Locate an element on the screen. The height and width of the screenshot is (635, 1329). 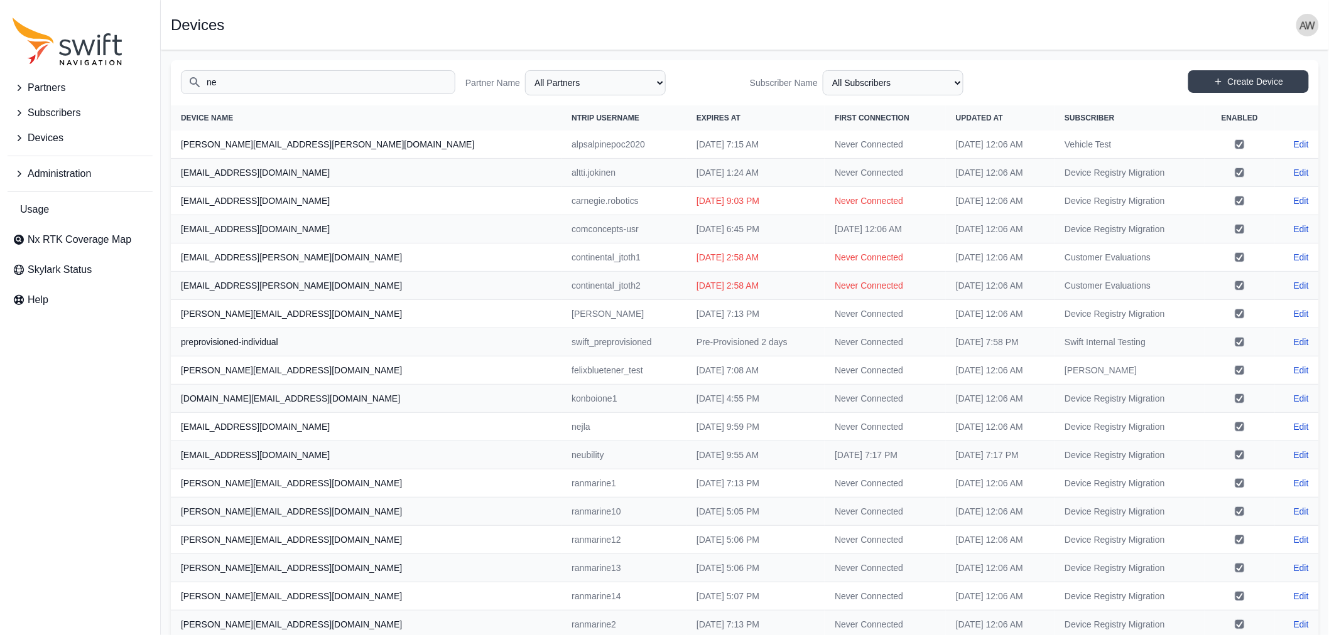
td: swift_preprovisioned is located at coordinates (624, 342).